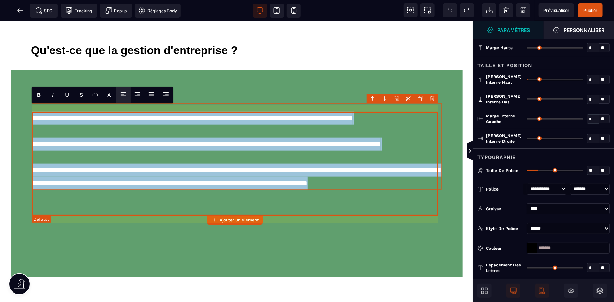 This screenshot has height=302, width=614. Describe the element at coordinates (79, 11) in the screenshot. I see `span: Tracking` at that location.